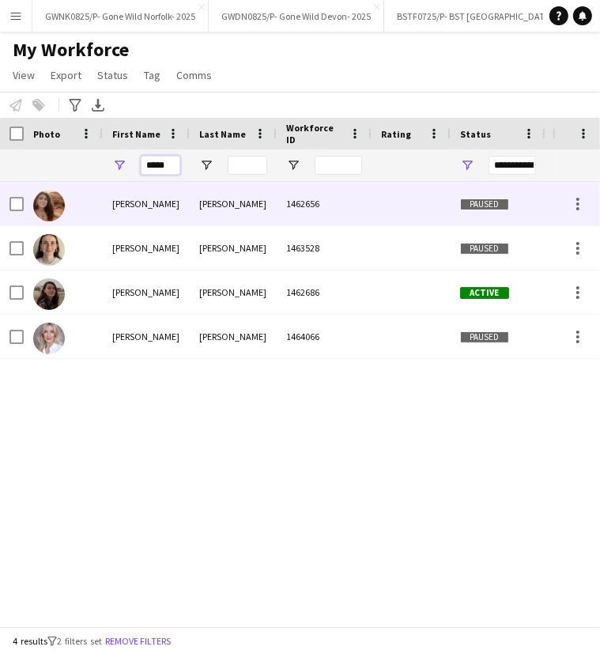 The height and width of the screenshot is (654, 600). Describe the element at coordinates (49, 294) in the screenshot. I see `img: Holly Sylvester` at that location.